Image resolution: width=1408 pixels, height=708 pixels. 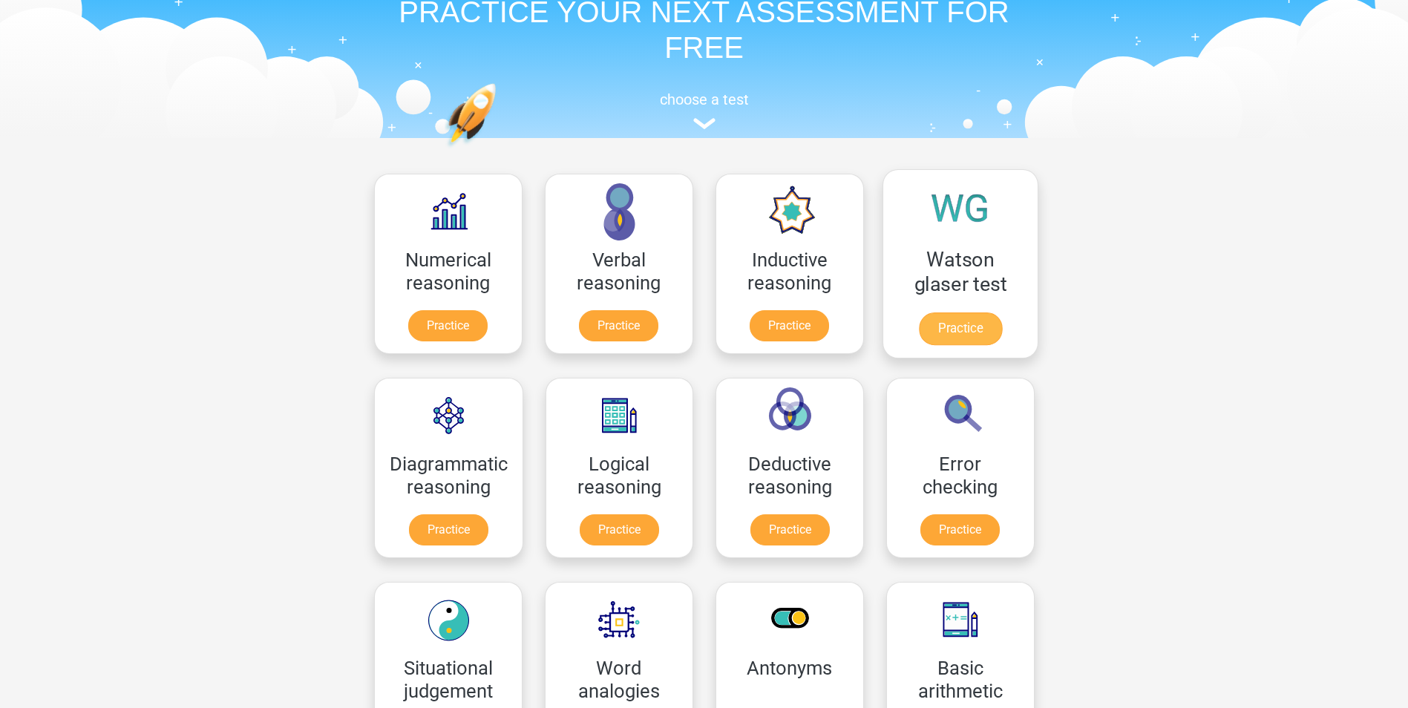 What do you see at coordinates (704, 99) in the screenshot?
I see `h5: choose a test` at bounding box center [704, 99].